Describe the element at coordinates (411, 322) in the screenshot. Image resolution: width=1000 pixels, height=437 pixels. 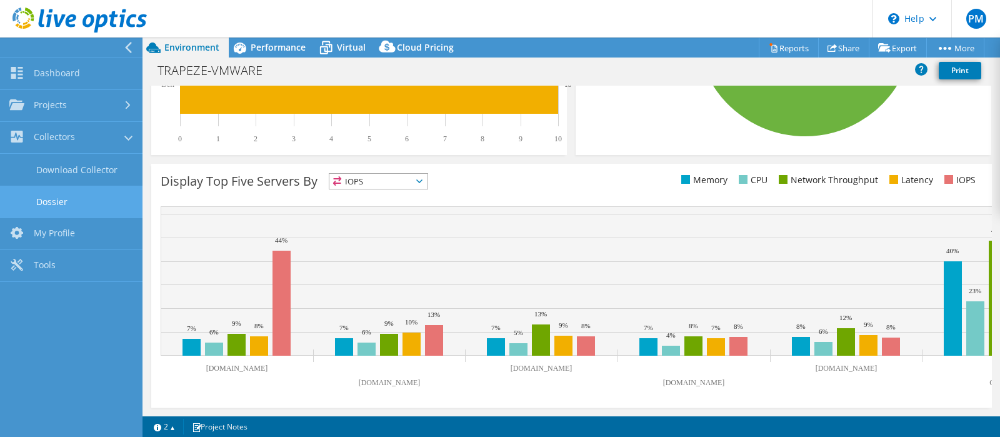
I see `text: 10%` at that location.